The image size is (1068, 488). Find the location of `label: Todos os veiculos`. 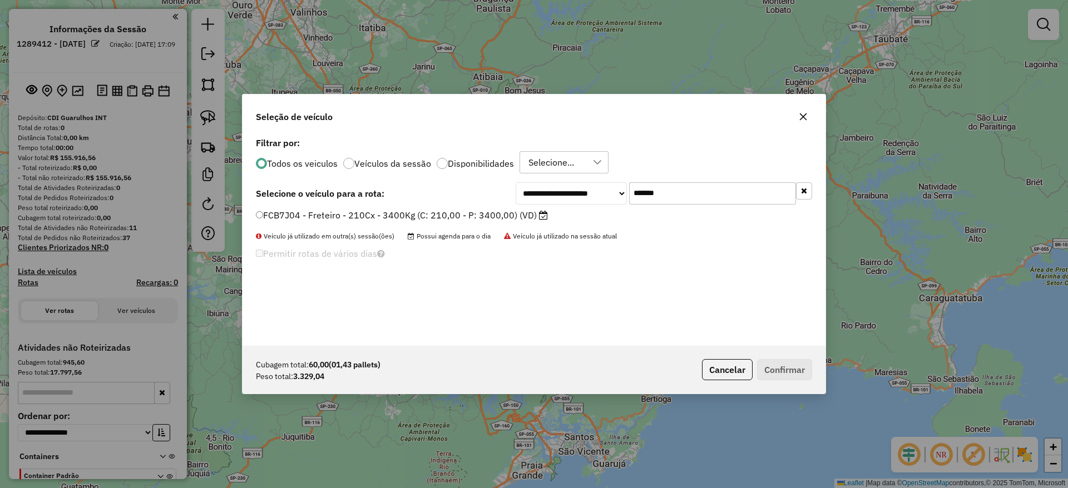

label: Todos os veiculos is located at coordinates (302, 163).